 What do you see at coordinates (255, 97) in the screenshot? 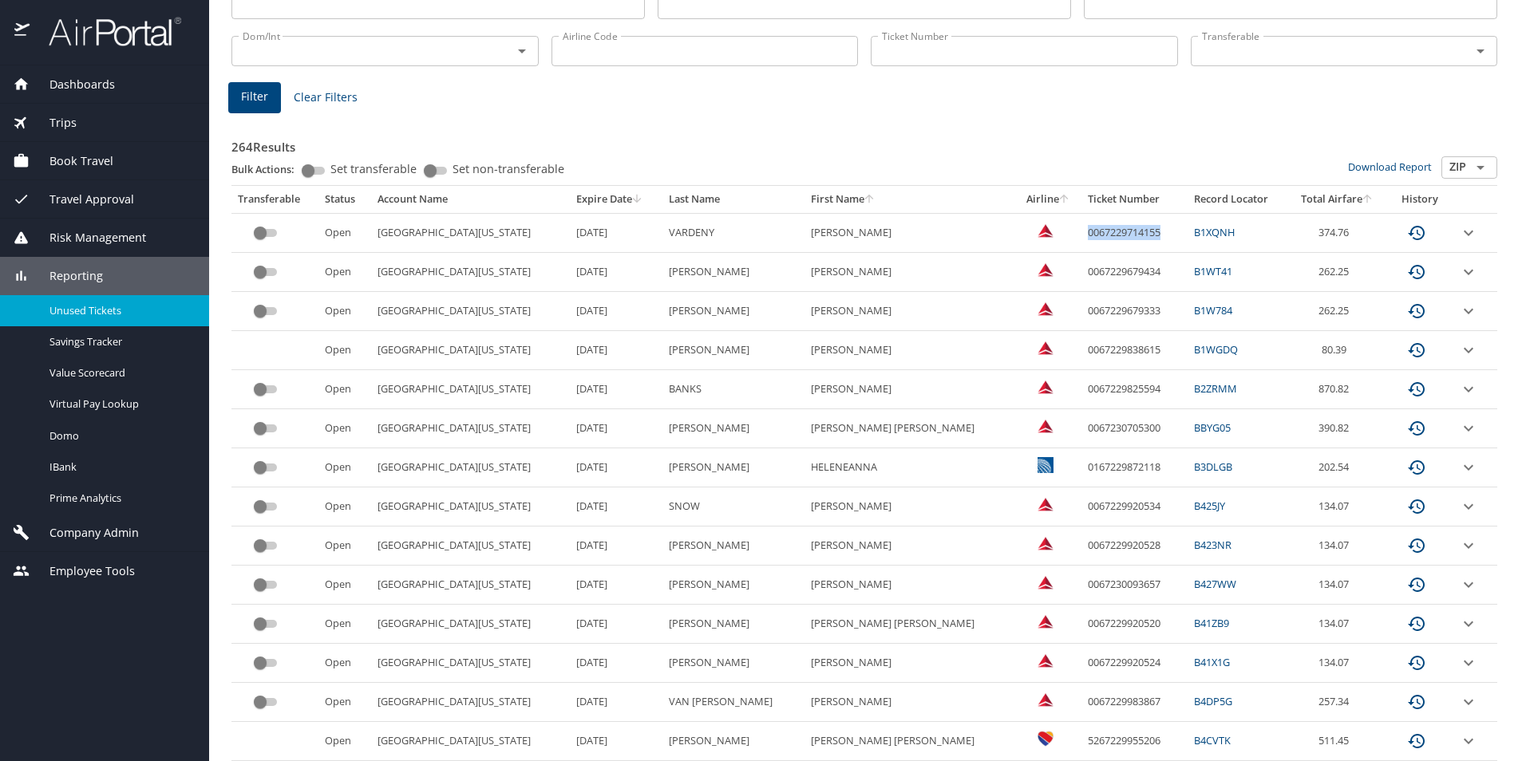
I see `button: Filter` at bounding box center [255, 97].